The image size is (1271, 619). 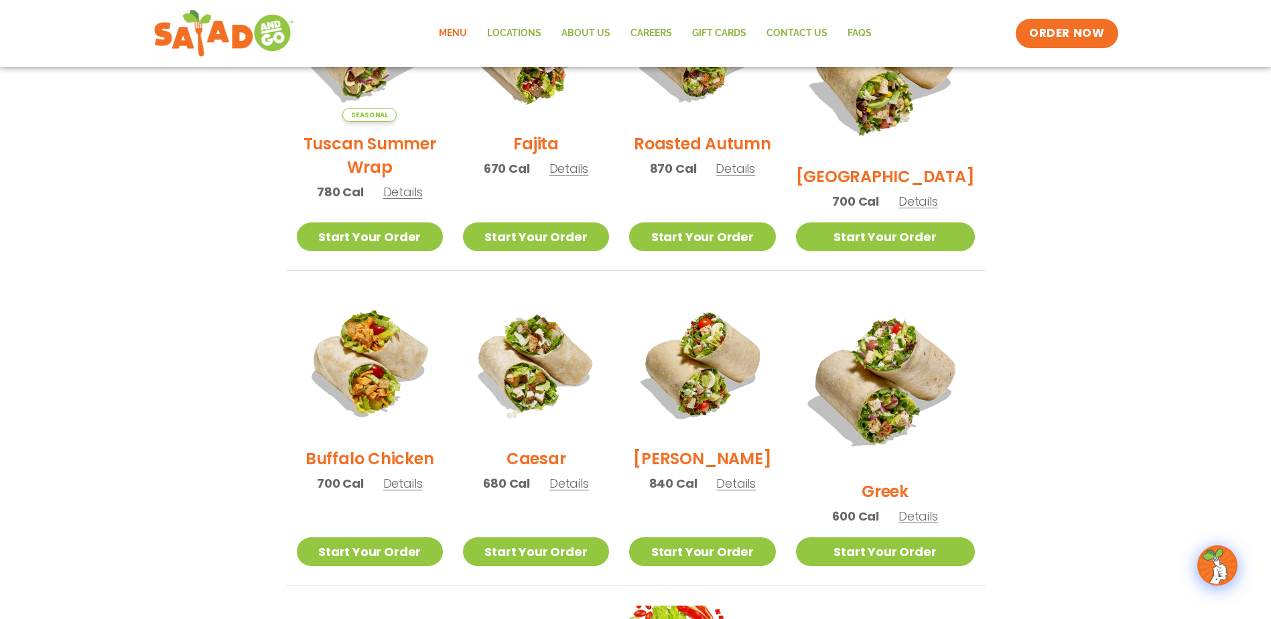 What do you see at coordinates (224, 33) in the screenshot?
I see `img: new-SAG-logo-768×292` at bounding box center [224, 33].